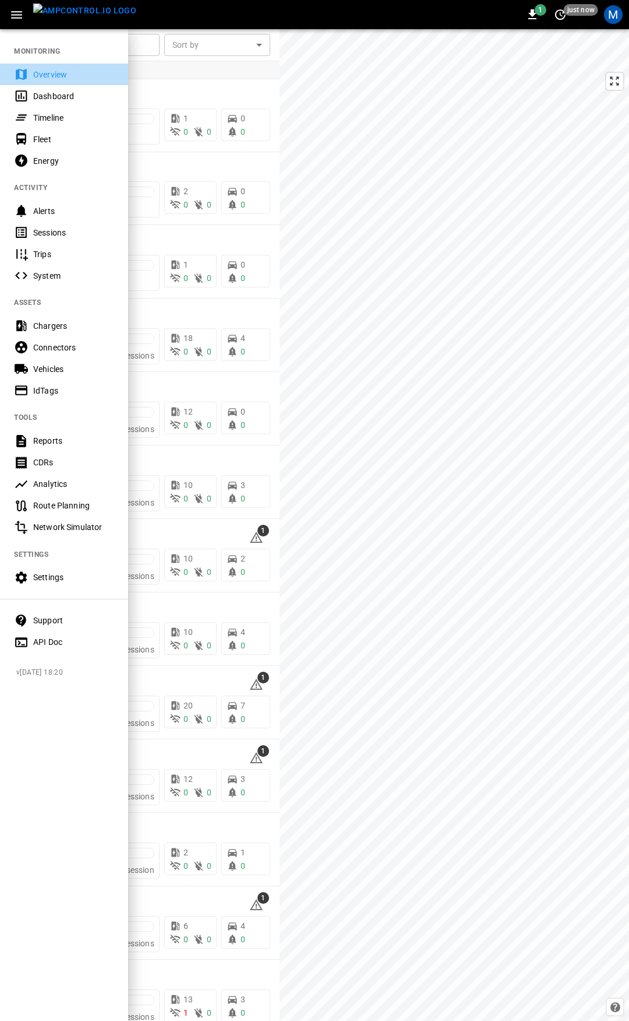 The image size is (629, 1021). I want to click on div: Trips, so click(73, 254).